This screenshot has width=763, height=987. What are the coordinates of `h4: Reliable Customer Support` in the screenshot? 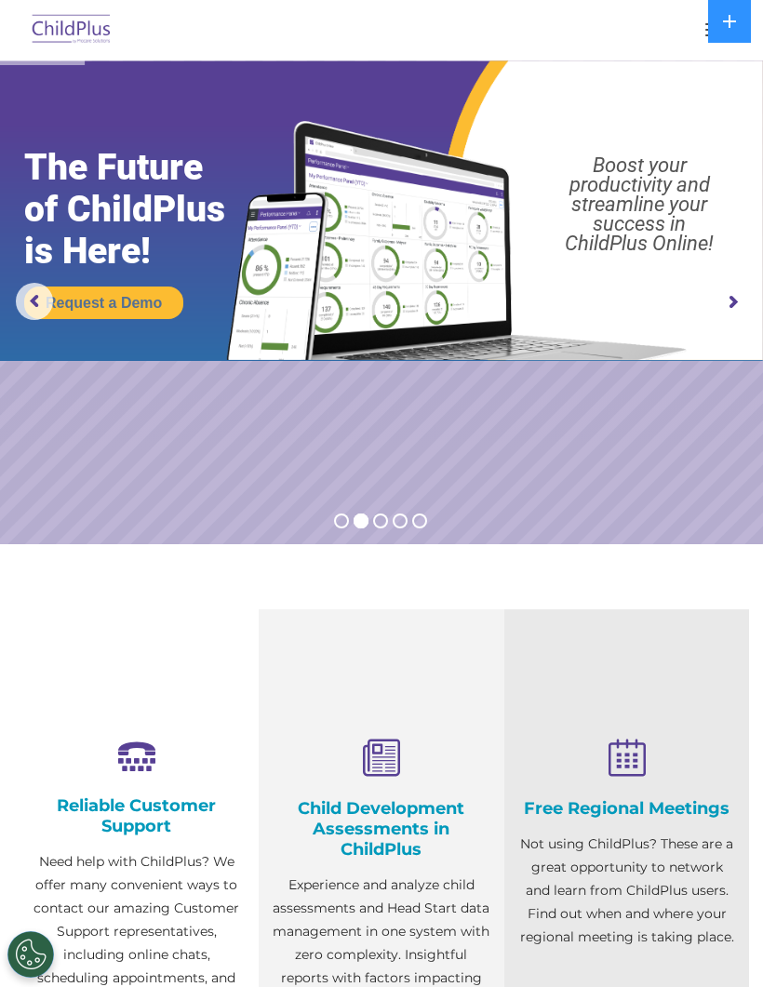 It's located at (136, 816).